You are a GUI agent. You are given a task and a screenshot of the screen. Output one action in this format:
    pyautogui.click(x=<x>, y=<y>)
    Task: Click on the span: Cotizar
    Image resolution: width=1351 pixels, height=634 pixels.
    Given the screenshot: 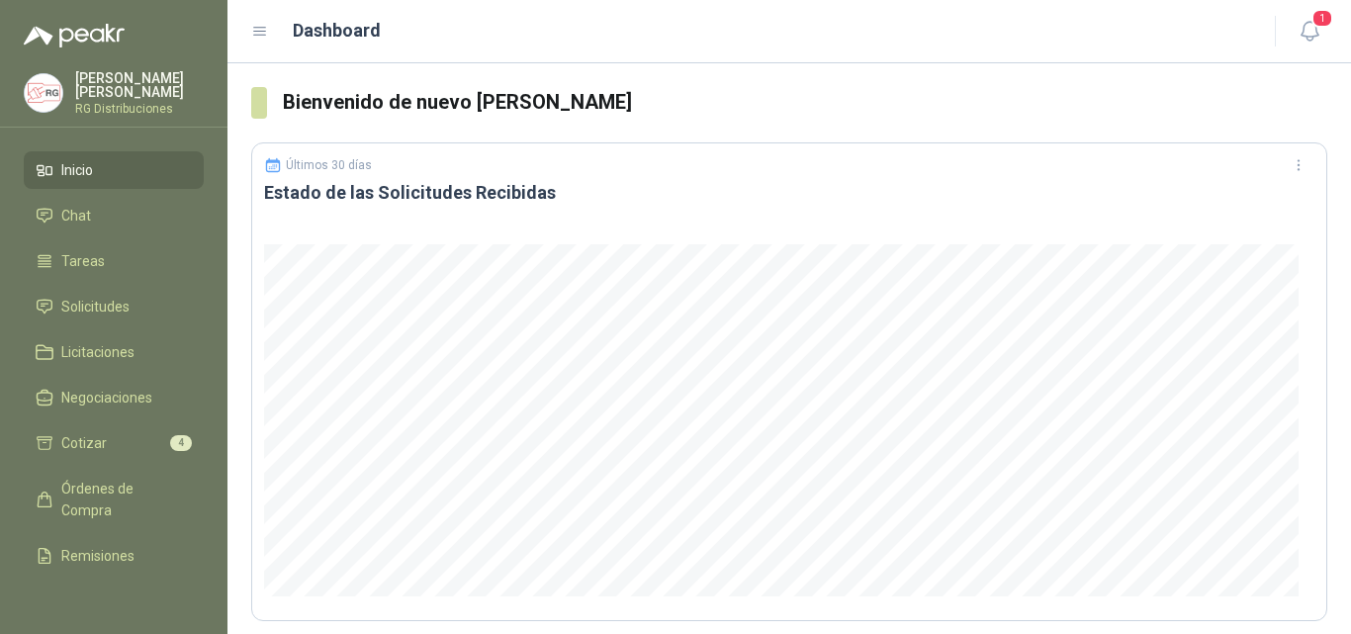 What is the action you would take?
    pyautogui.click(x=84, y=443)
    